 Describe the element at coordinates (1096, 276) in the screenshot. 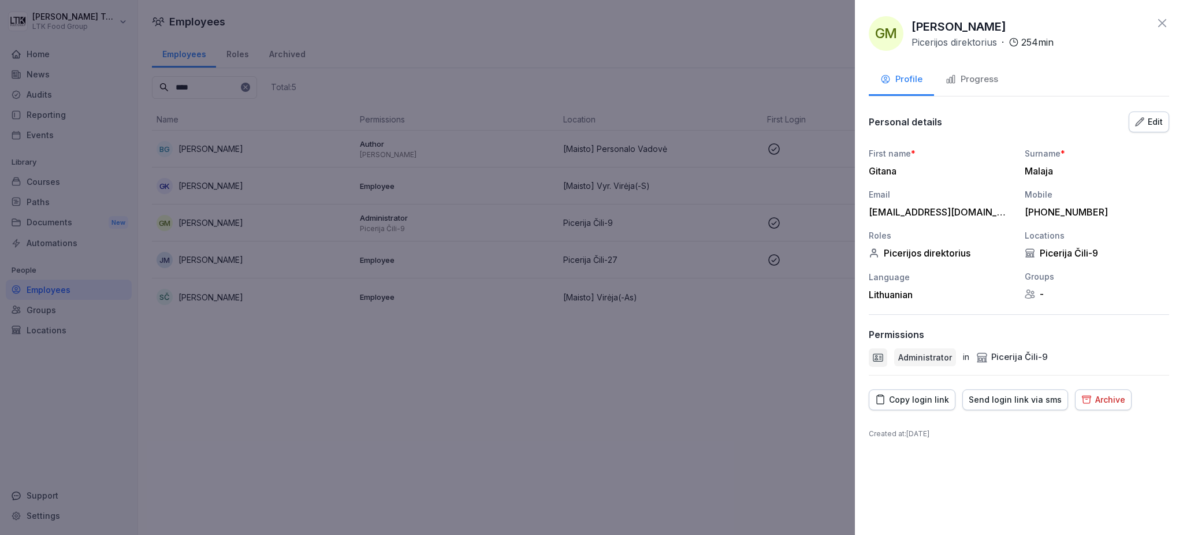

I see `div: Groups` at that location.